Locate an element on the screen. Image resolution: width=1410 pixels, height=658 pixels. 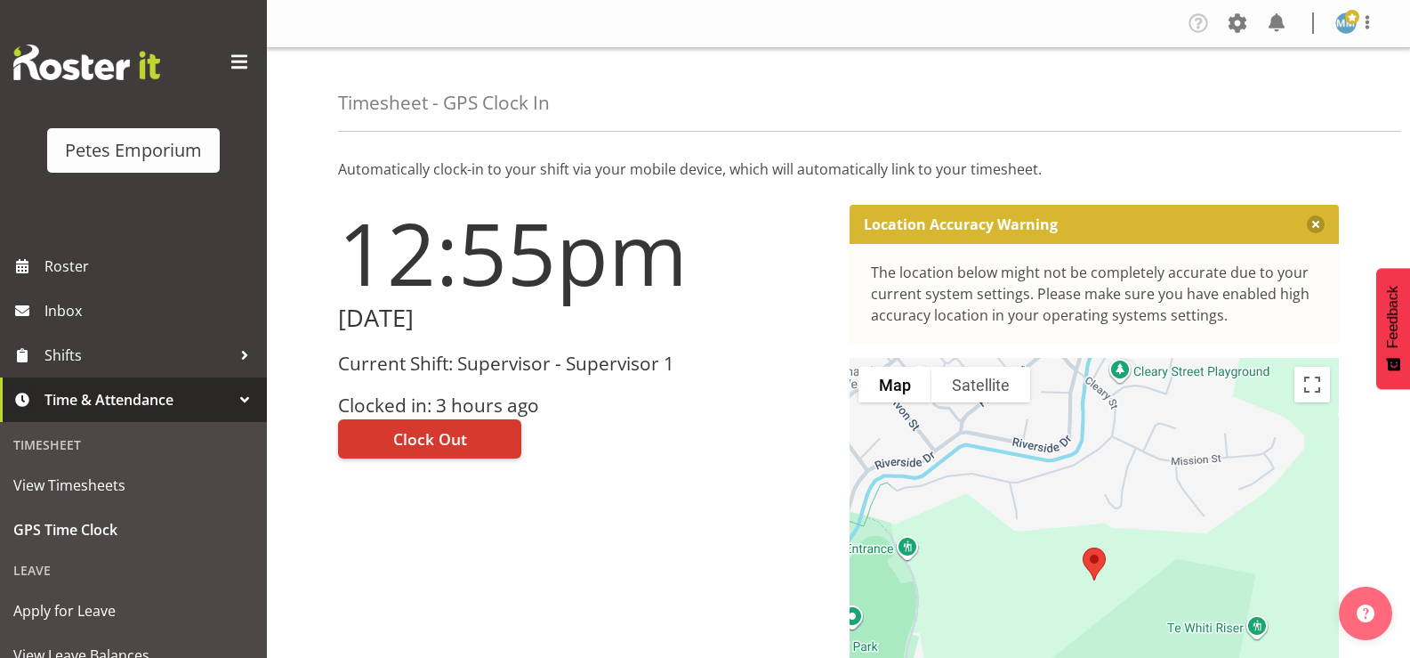
button: Clock Out is located at coordinates (430, 439).